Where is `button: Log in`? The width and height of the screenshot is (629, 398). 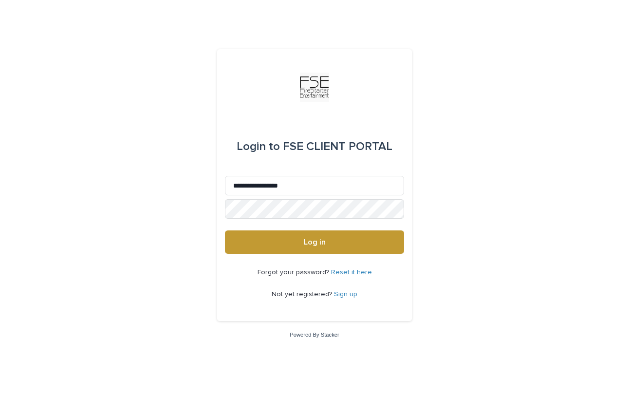 button: Log in is located at coordinates (315, 242).